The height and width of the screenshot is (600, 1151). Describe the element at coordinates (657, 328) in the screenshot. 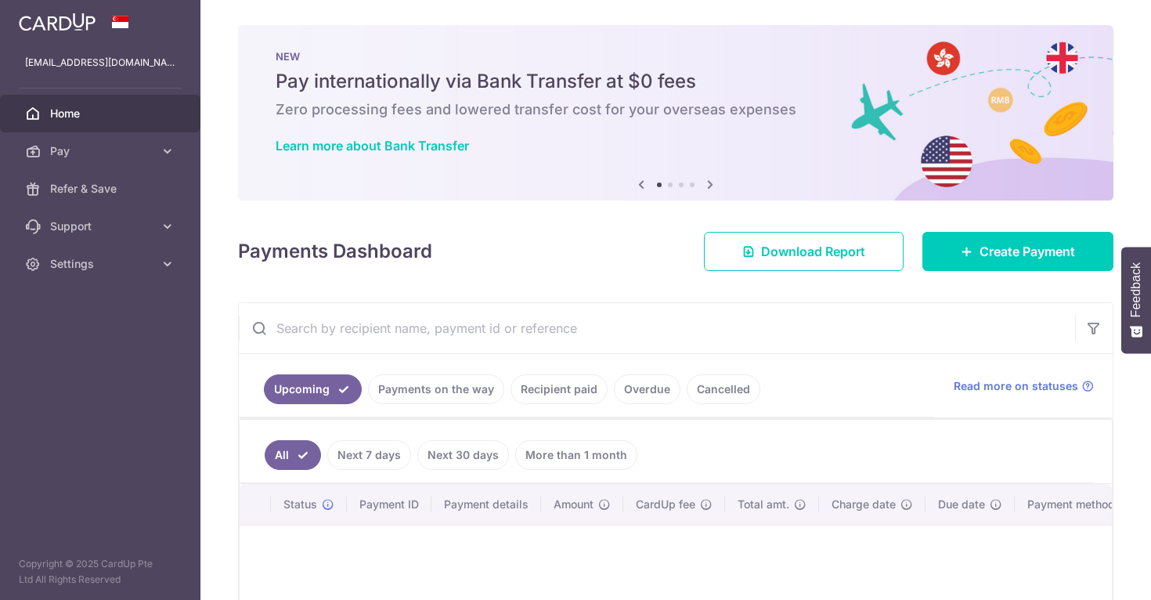

I see `input: Search by recipient name, payment id or reference` at that location.